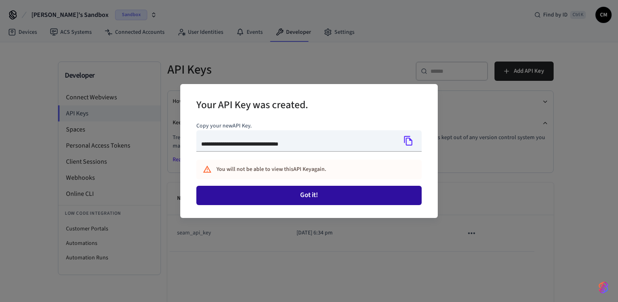 This screenshot has width=618, height=302. I want to click on button: Copy, so click(408, 141).